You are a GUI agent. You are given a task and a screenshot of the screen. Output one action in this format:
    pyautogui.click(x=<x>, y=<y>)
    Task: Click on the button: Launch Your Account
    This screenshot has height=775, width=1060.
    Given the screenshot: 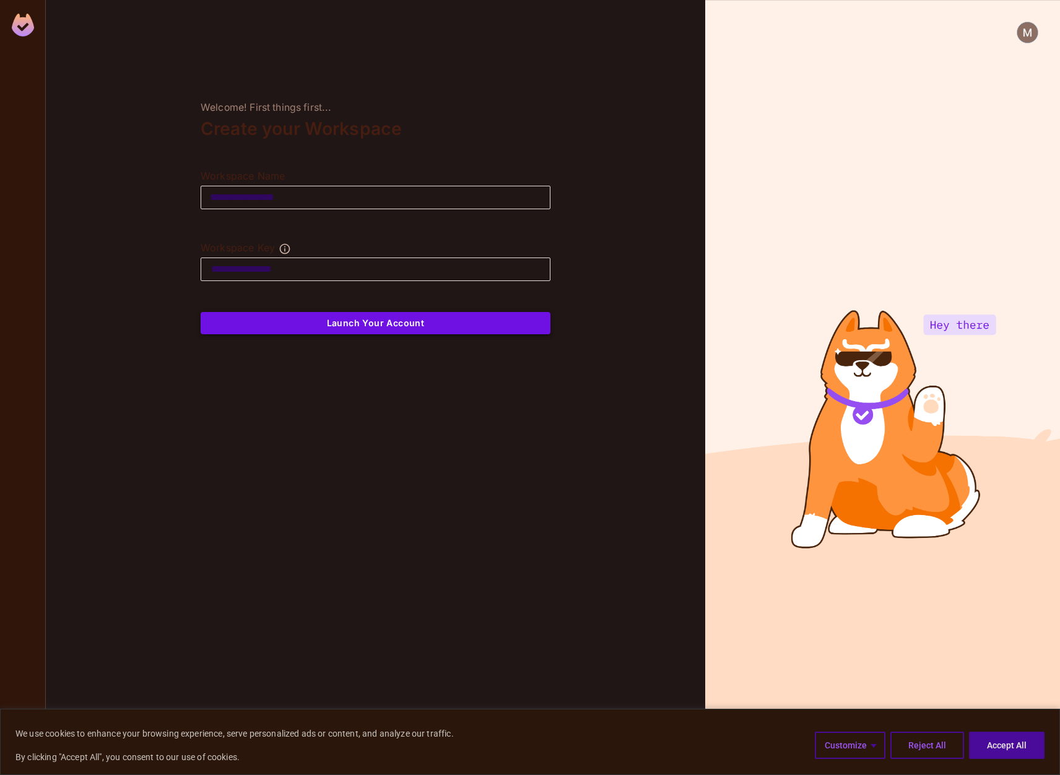 What is the action you would take?
    pyautogui.click(x=375, y=323)
    